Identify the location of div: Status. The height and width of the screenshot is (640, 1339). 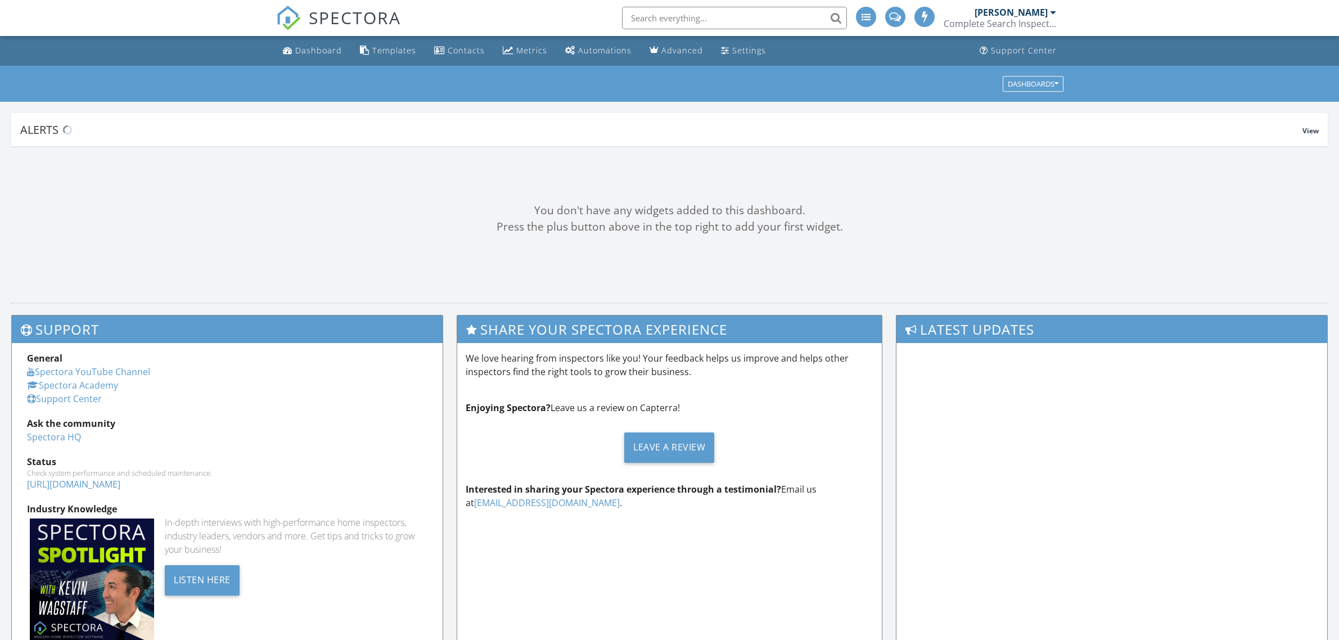
(227, 462).